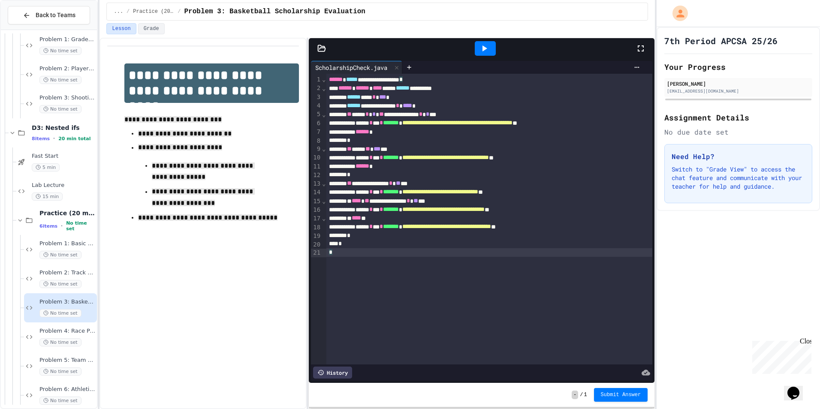 Image resolution: width=820 pixels, height=409 pixels. What do you see at coordinates (316, 106) in the screenshot?
I see `div: 4` at bounding box center [316, 106].